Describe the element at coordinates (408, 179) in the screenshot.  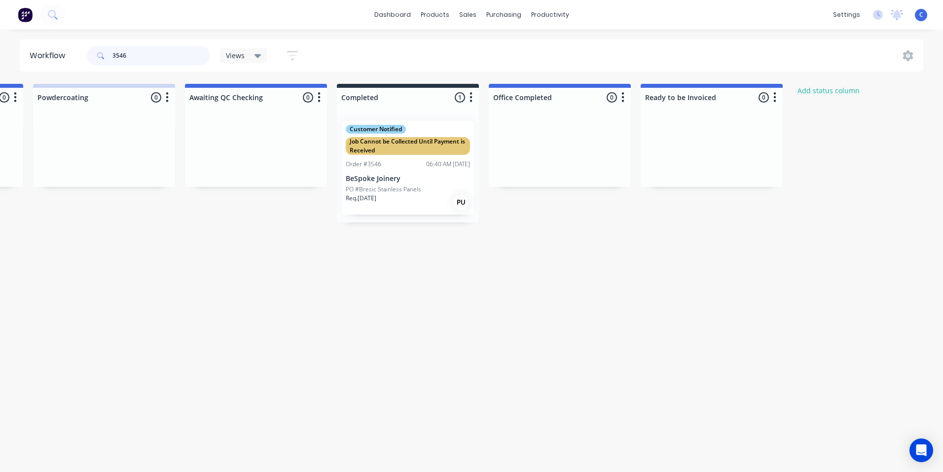
I see `p: BeSpoke Joinery` at that location.